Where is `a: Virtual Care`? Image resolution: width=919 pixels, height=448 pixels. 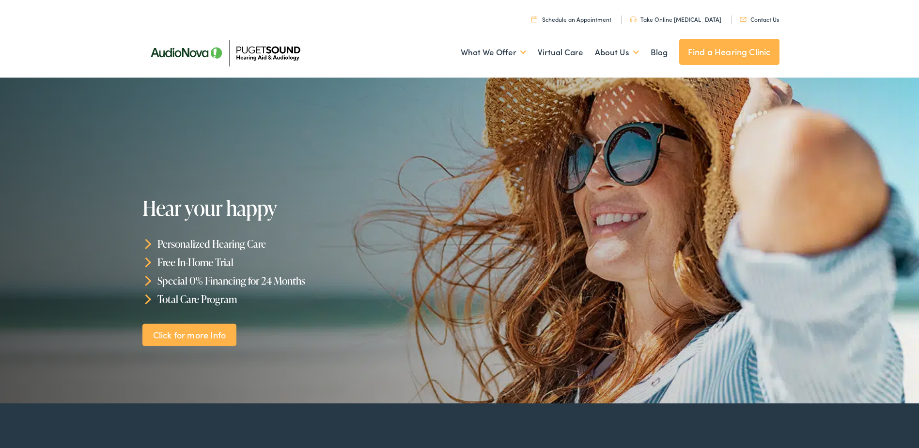
a: Virtual Care is located at coordinates (560, 52).